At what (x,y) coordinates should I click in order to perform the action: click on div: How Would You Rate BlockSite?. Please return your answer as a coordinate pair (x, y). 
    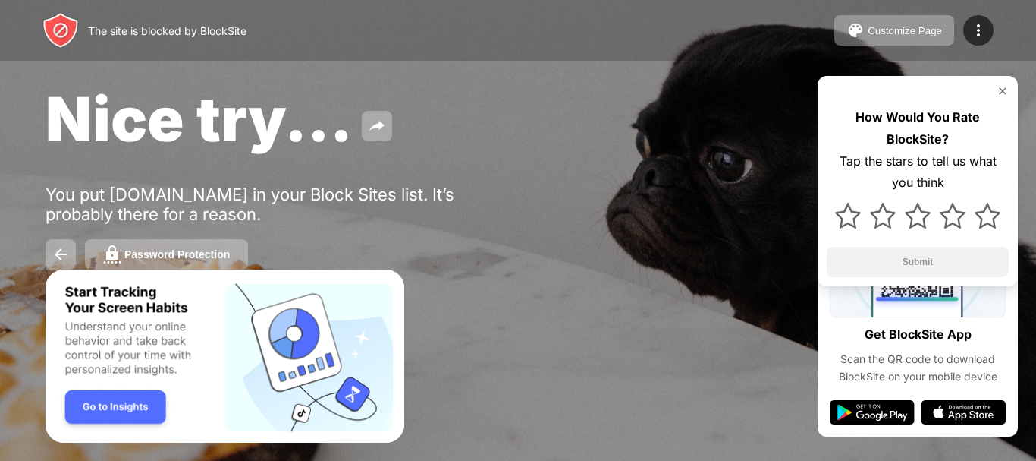
    Looking at the image, I should click on (918, 128).